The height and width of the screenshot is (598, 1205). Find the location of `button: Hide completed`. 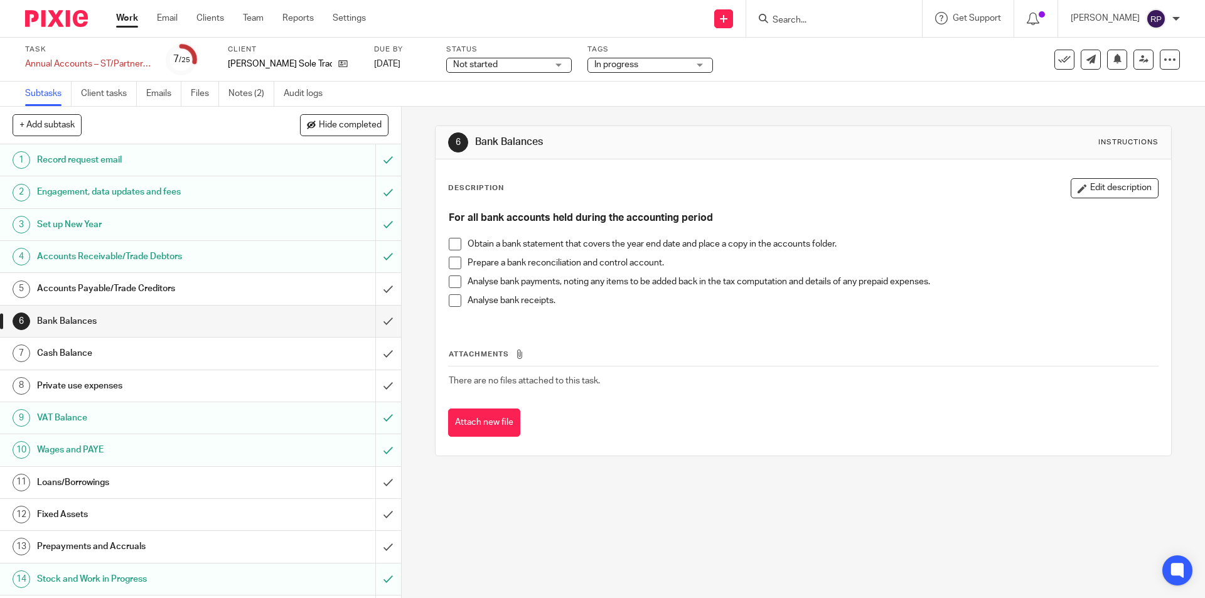

button: Hide completed is located at coordinates (344, 125).